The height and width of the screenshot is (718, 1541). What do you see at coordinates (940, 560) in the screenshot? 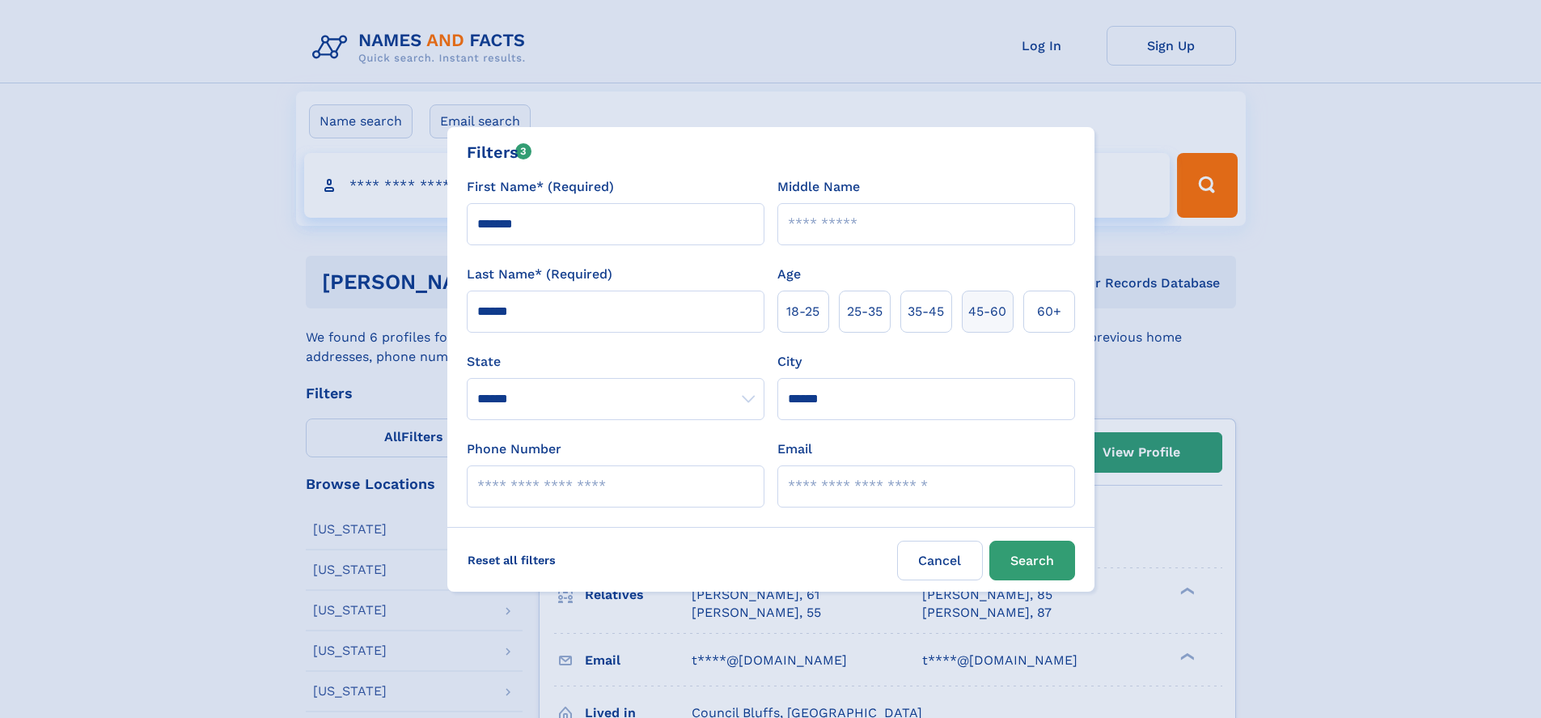
I see `label: Cancel` at bounding box center [940, 560].